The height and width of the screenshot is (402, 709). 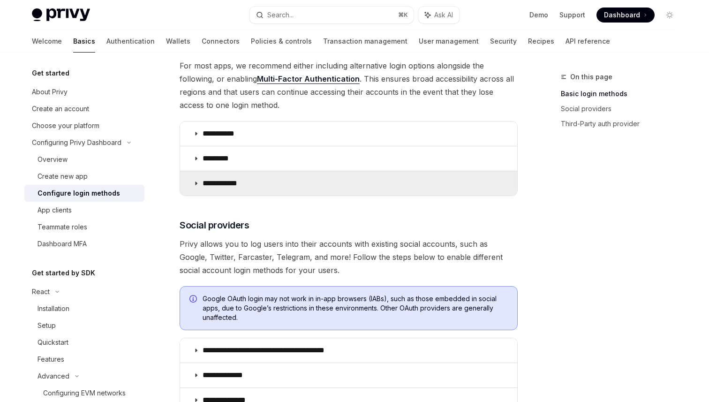 I want to click on a: Connectors, so click(x=220, y=41).